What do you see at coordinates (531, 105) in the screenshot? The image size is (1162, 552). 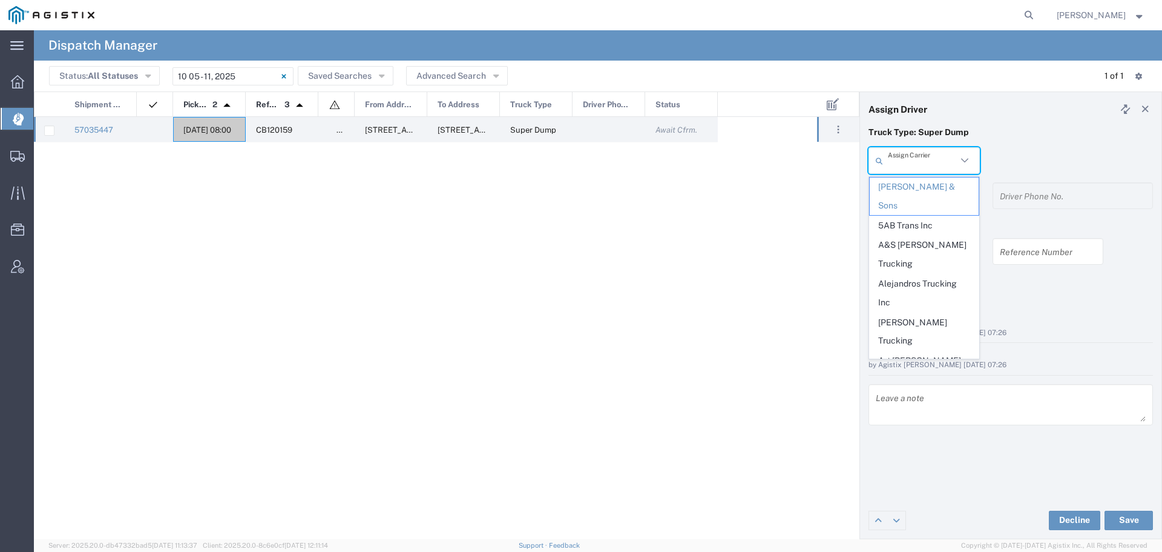 I see `span: Truck Type` at bounding box center [531, 105].